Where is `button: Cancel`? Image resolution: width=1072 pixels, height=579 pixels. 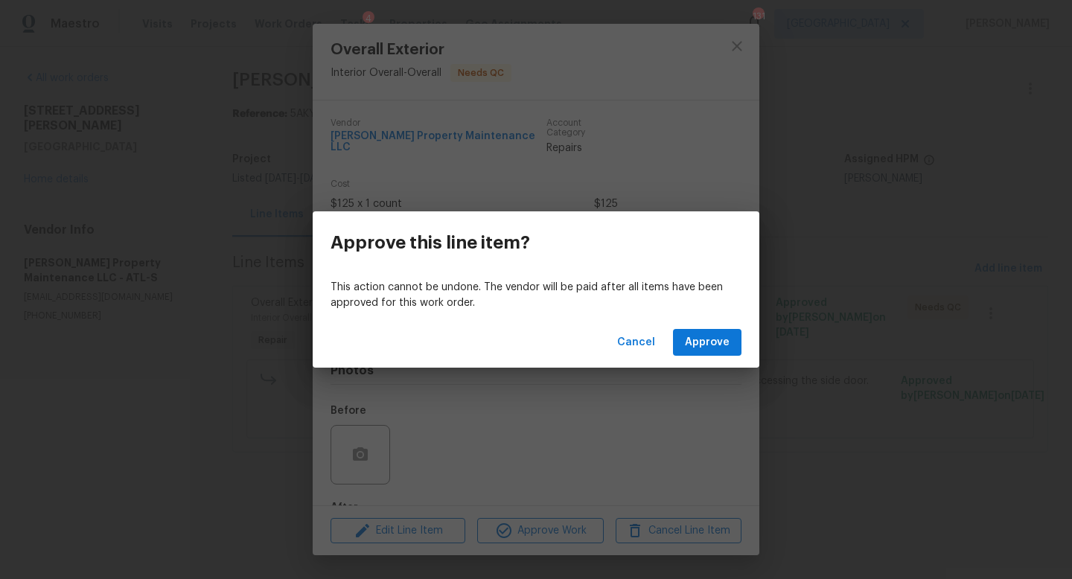
button: Cancel is located at coordinates (636, 343).